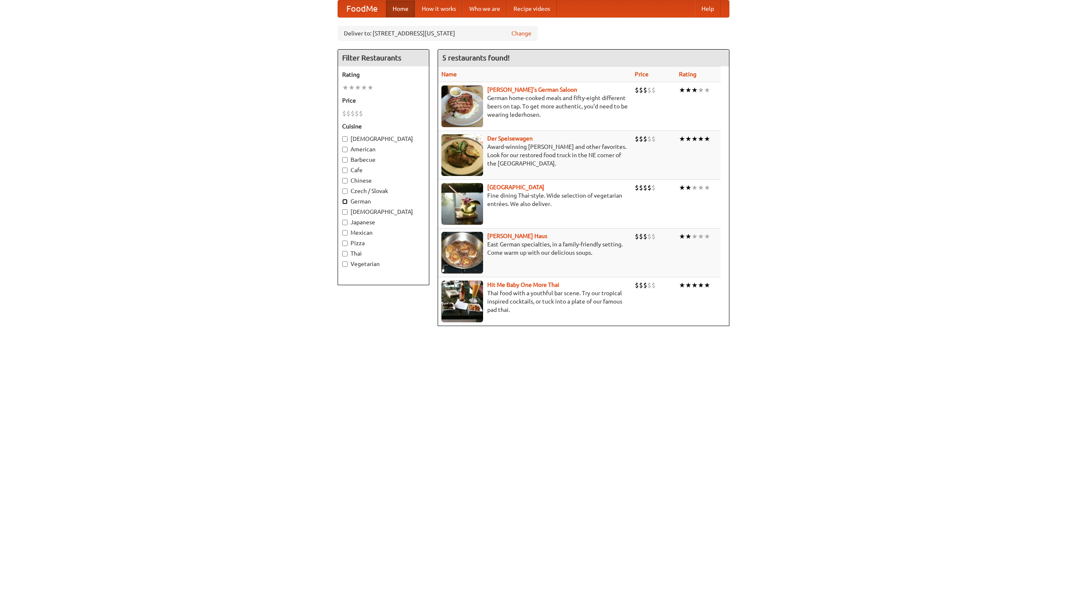 The width and height of the screenshot is (1067, 590). What do you see at coordinates (345, 243) in the screenshot?
I see `input: Pizza` at bounding box center [345, 243].